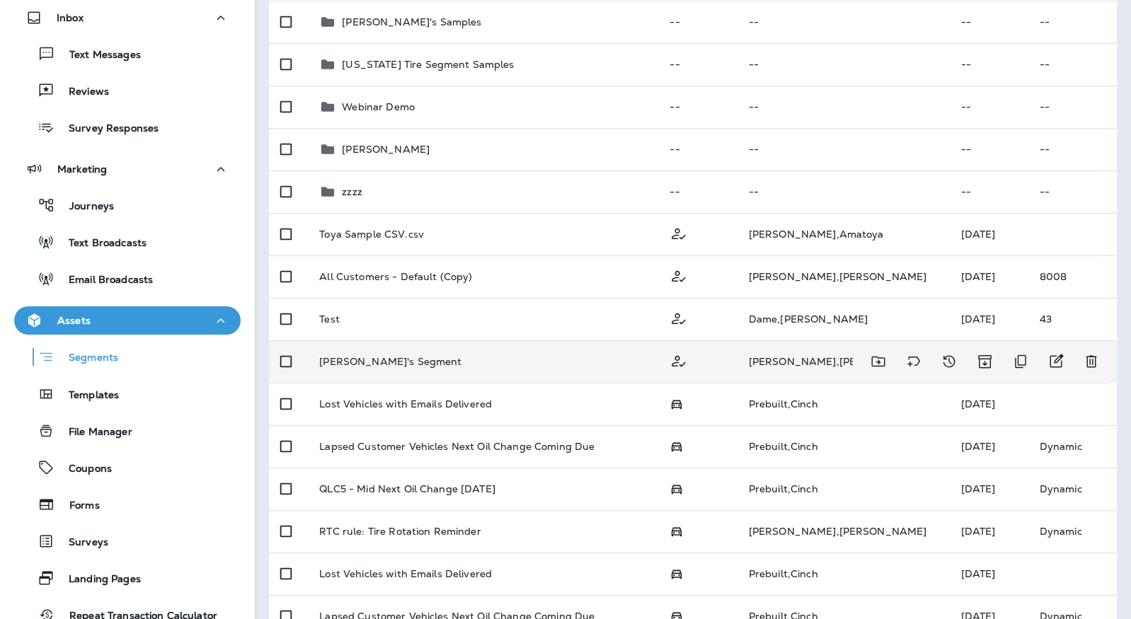 The image size is (1131, 619). I want to click on button: Survey Responses, so click(127, 127).